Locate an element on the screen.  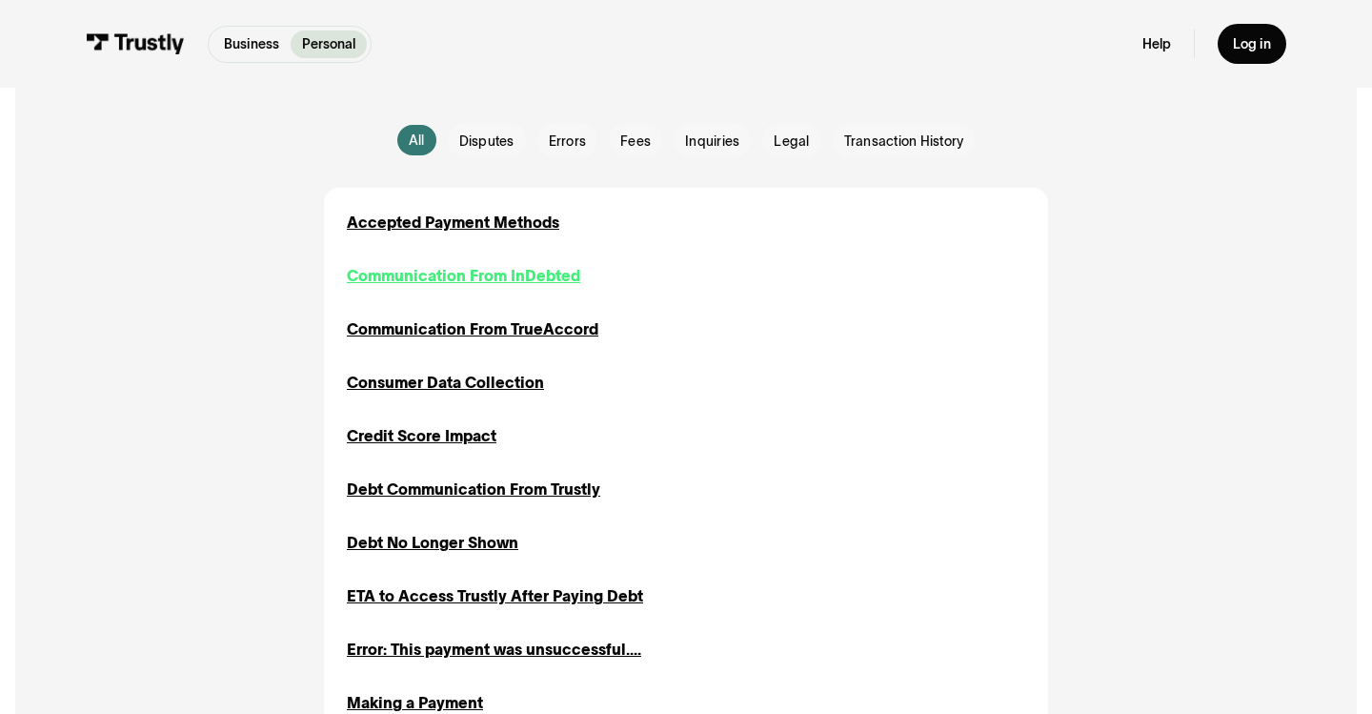
span: Fees is located at coordinates (636, 141).